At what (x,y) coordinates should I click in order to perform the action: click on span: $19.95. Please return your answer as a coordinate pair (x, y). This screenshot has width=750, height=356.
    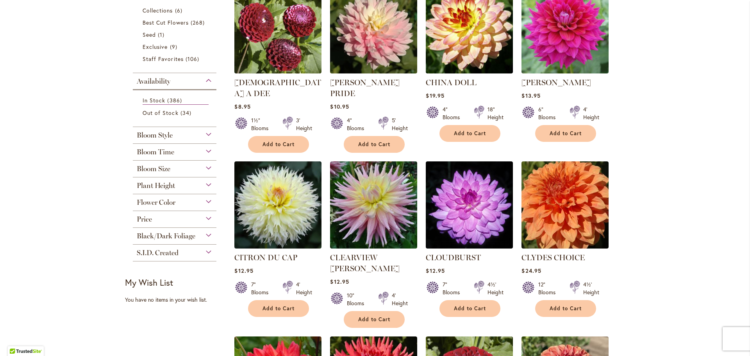
    Looking at the image, I should click on (435, 95).